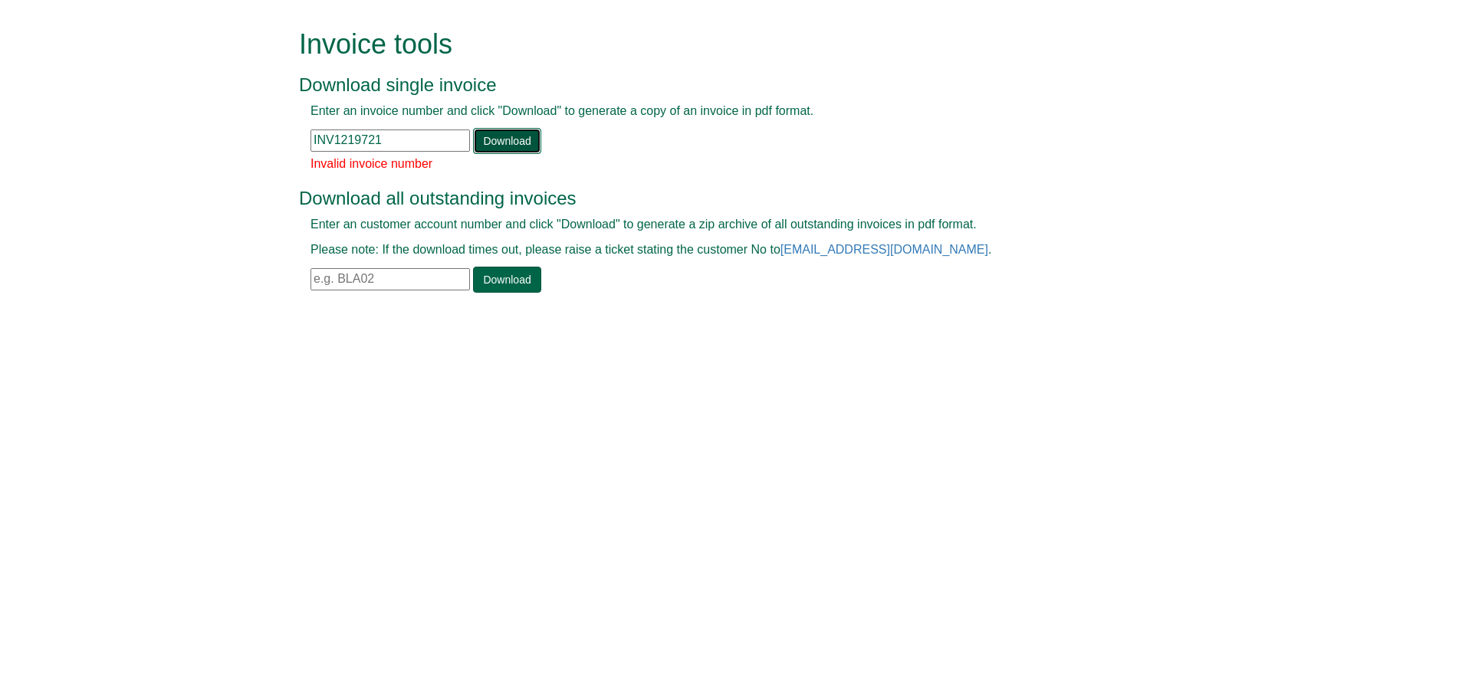 This screenshot has height=698, width=1472. Describe the element at coordinates (718, 44) in the screenshot. I see `h1: Invoice tools` at that location.